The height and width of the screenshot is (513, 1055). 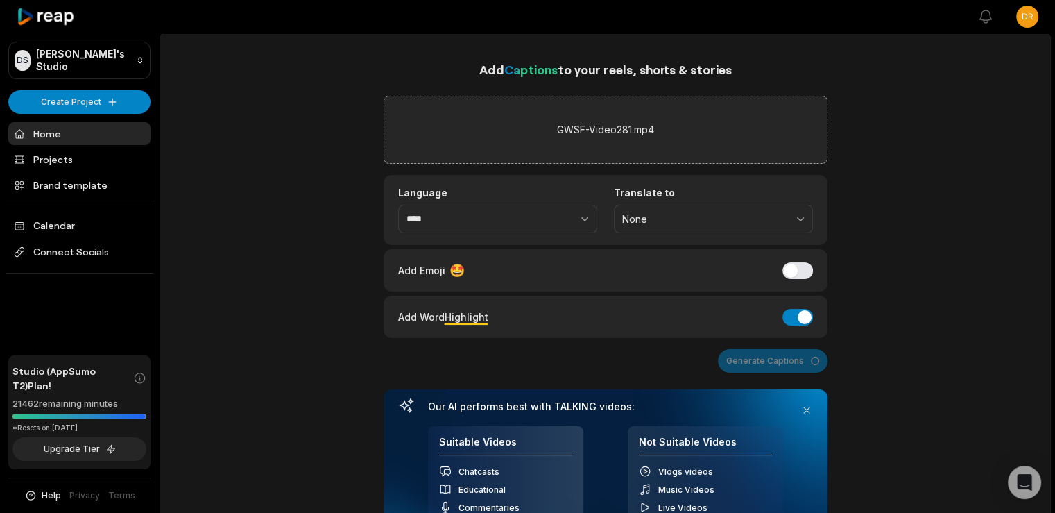 I want to click on h4: Not Suitable Videos, so click(x=706, y=445).